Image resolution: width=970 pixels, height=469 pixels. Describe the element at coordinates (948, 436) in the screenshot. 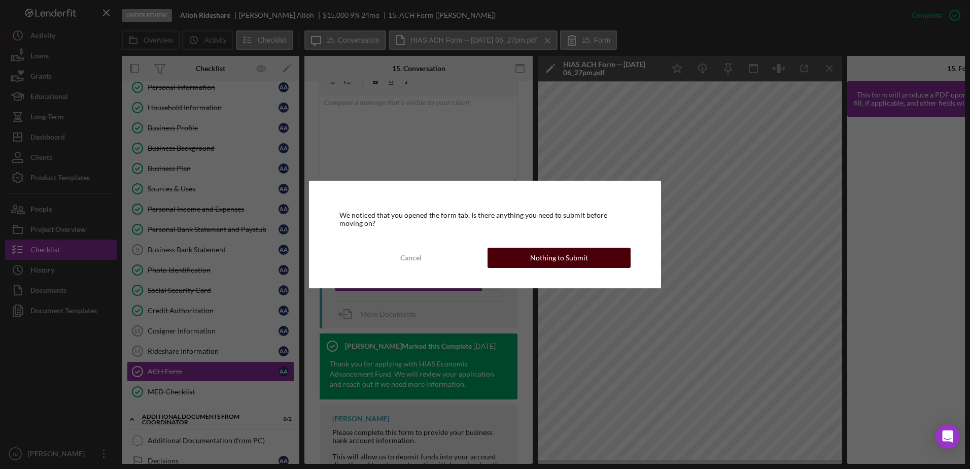

I see `div: Open Intercom Messenger` at that location.